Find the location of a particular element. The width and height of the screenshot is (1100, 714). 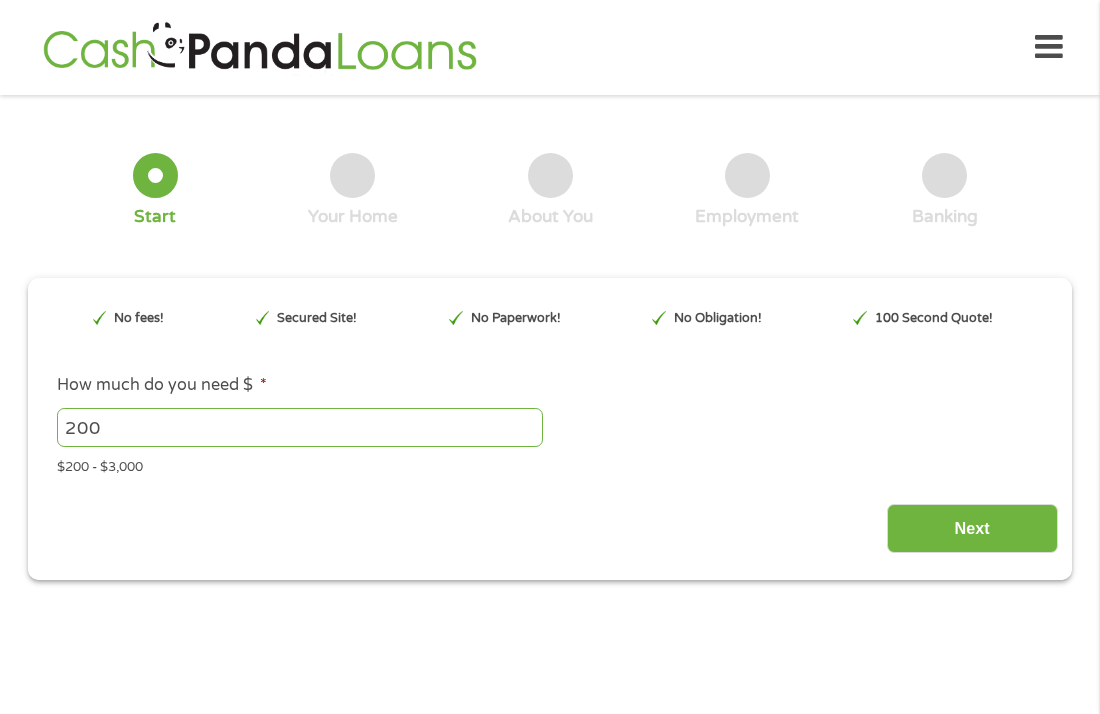

div: Employment is located at coordinates (747, 217).